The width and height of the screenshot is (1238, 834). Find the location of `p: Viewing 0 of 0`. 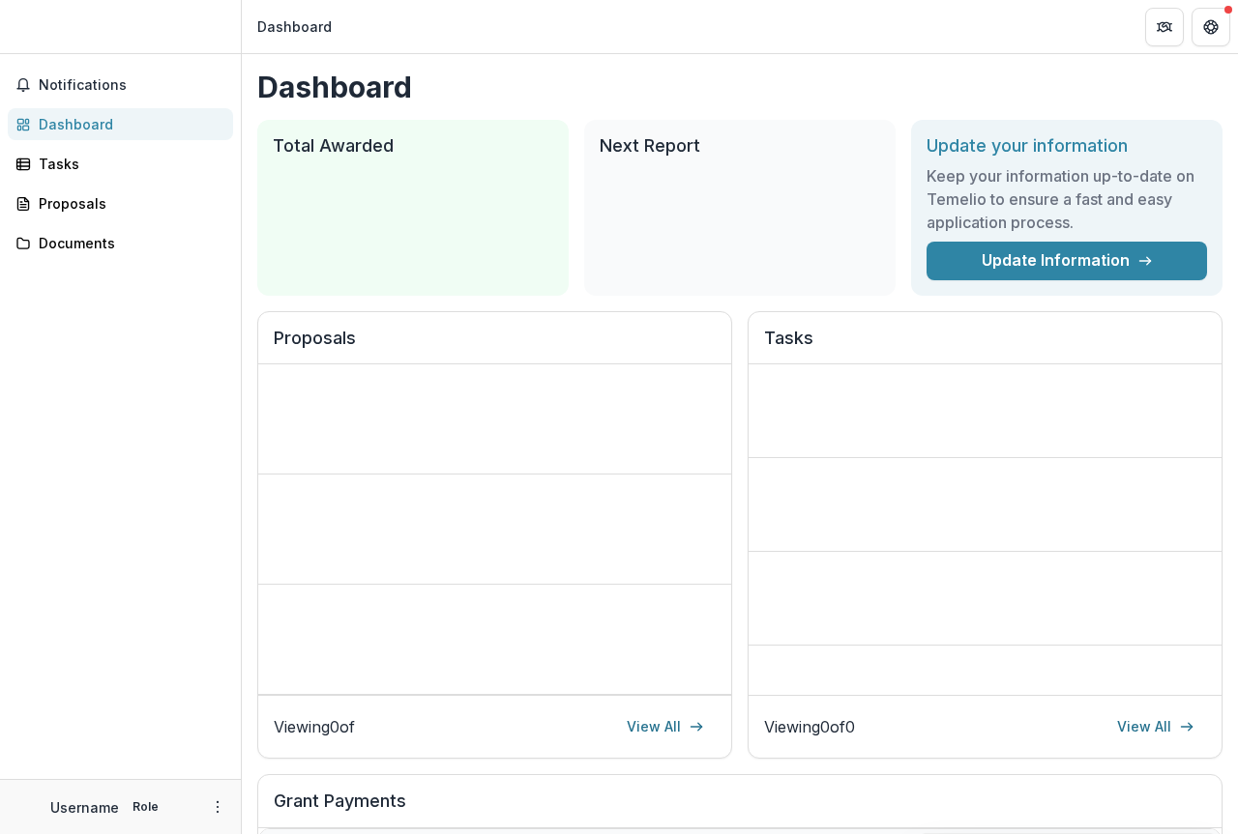

p: Viewing 0 of 0 is located at coordinates (809, 727).